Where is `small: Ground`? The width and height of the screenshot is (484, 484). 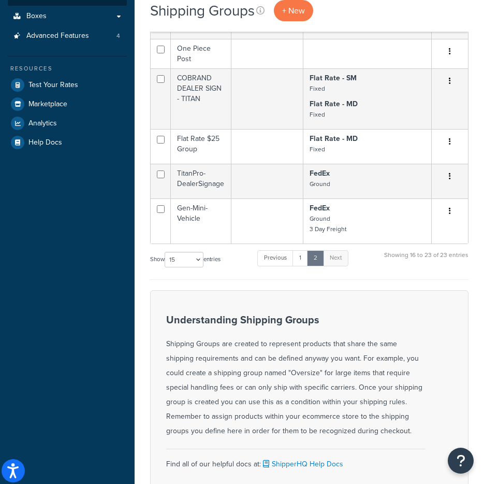
small: Ground is located at coordinates (320, 184).